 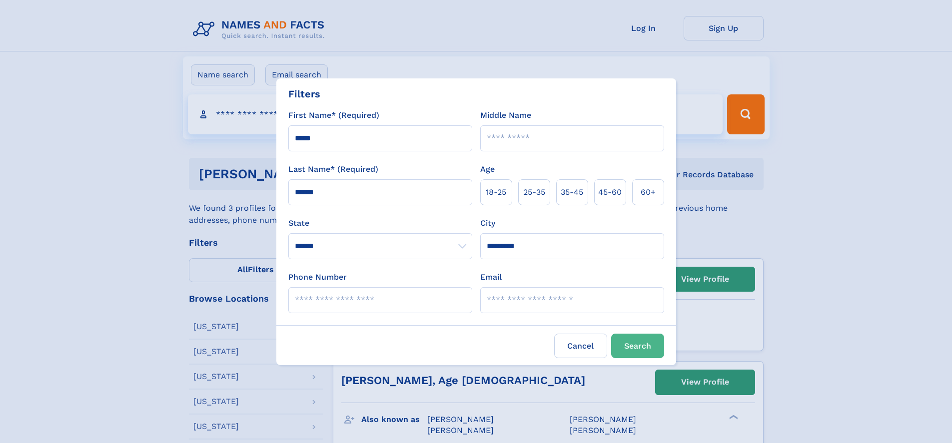 I want to click on label: Phone Number, so click(x=317, y=277).